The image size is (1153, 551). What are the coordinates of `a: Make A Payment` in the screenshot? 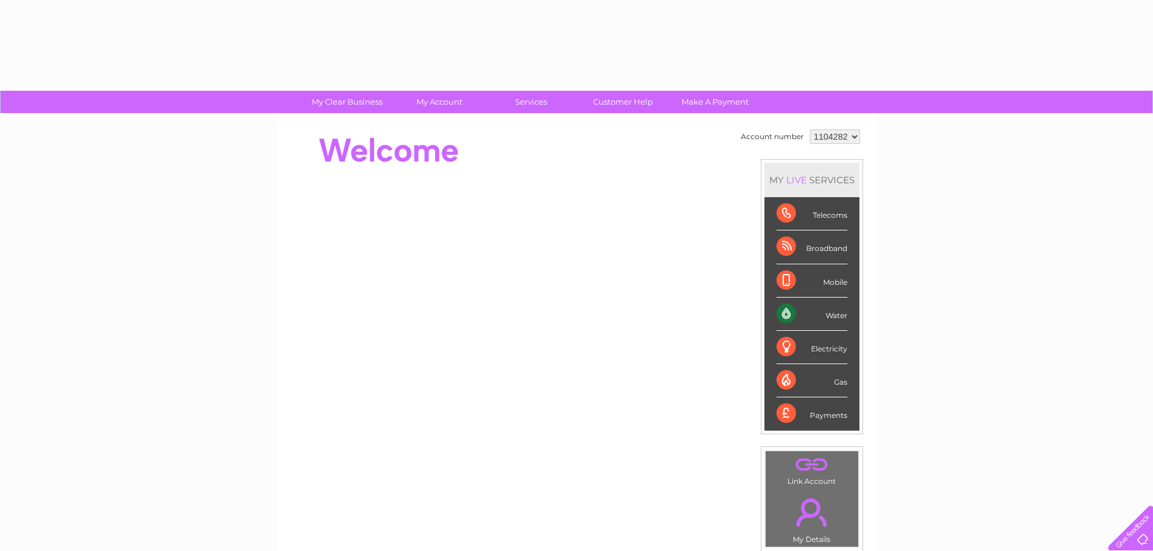 It's located at (715, 102).